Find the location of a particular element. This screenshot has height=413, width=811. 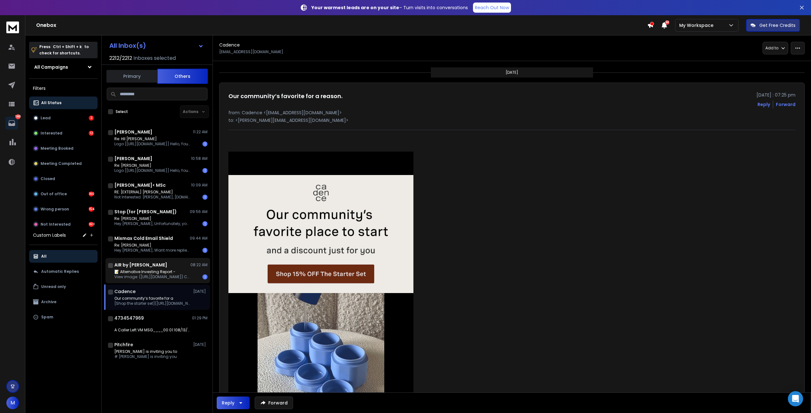

button: M is located at coordinates (13, 403).